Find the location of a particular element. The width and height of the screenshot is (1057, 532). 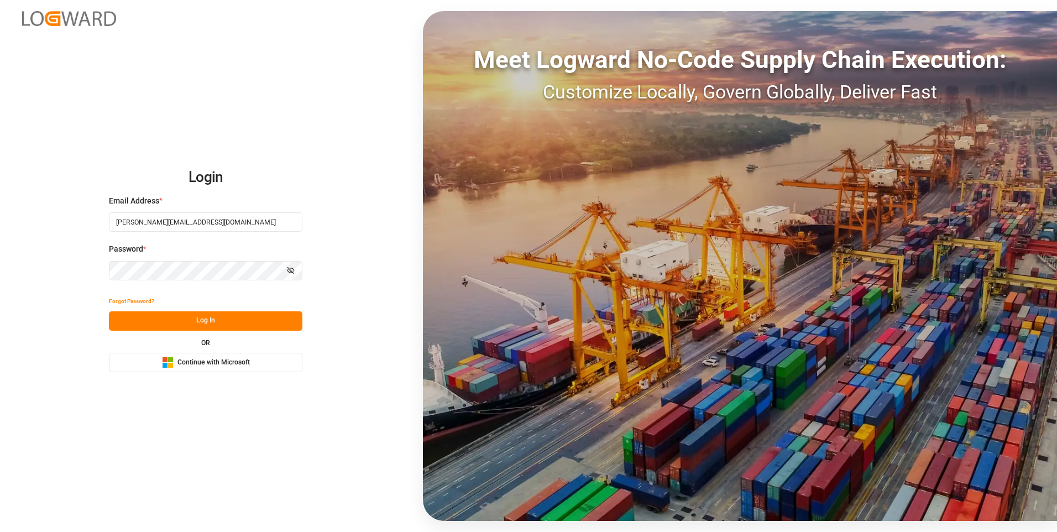

button: Log In is located at coordinates (206, 321).